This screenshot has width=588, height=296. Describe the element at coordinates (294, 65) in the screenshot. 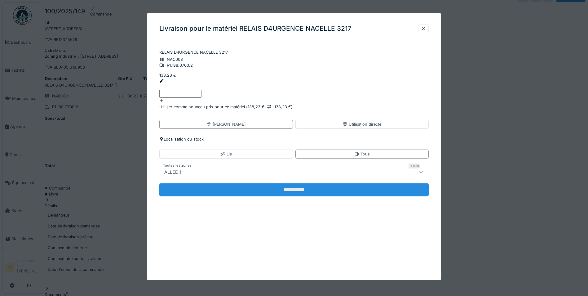

I see `div: R1.188.0700.2` at that location.